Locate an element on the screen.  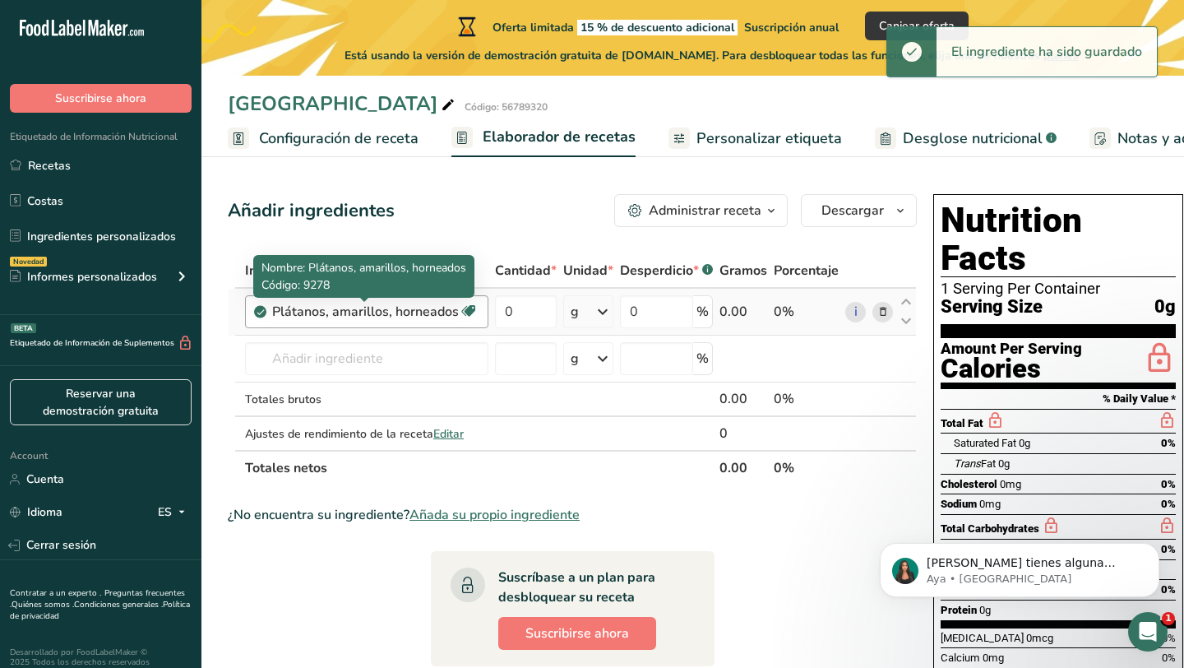
span: Total Fat is located at coordinates (962, 423).